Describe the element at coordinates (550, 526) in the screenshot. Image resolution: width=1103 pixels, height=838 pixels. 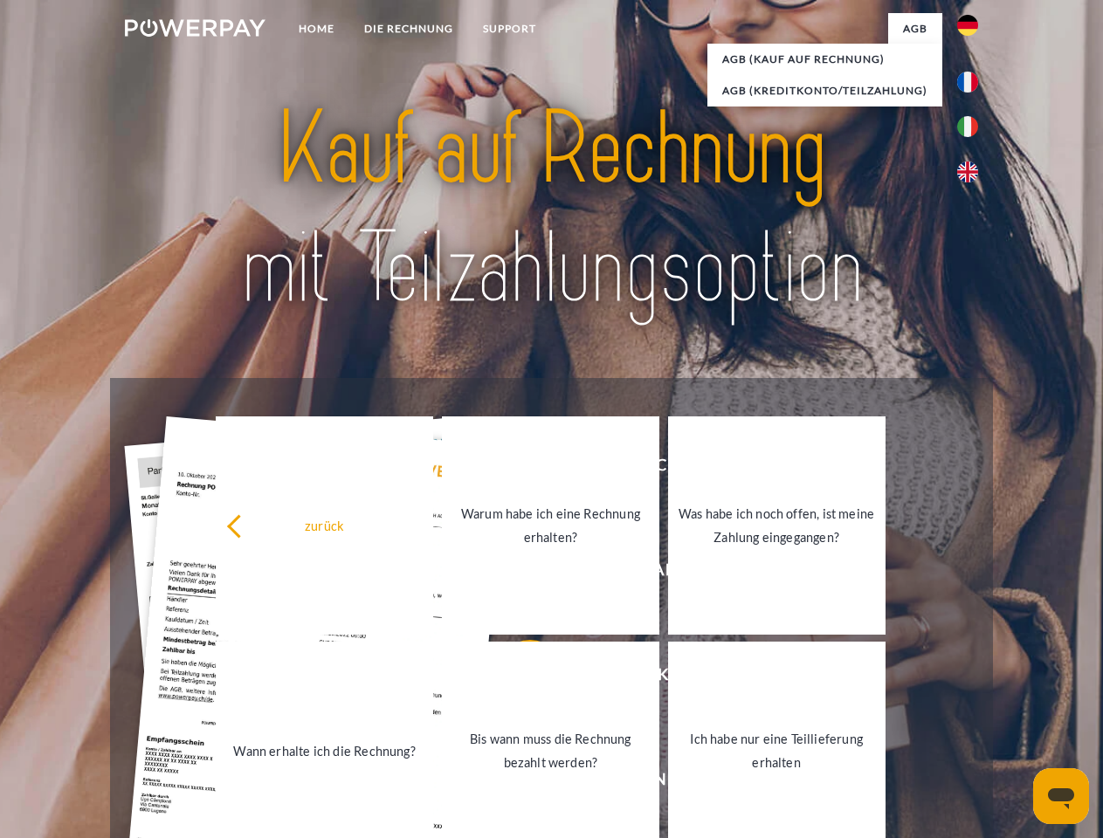
I see `div: Warum habe ich eine Rechnung erhalten?` at that location.